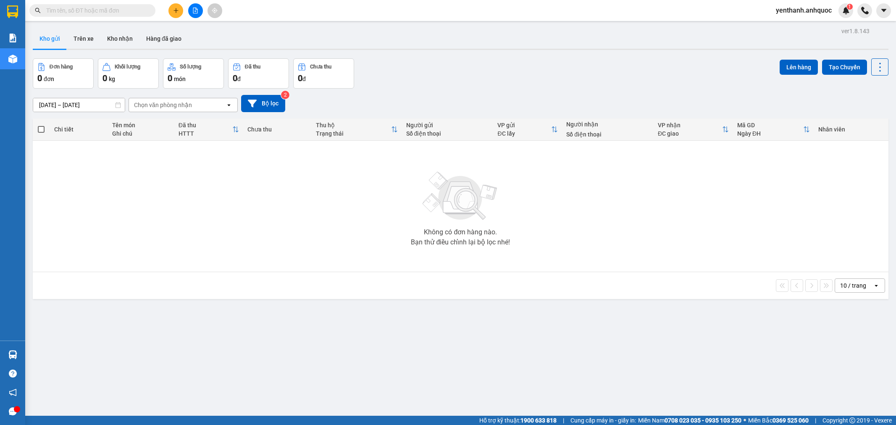 This screenshot has height=425, width=896. What do you see at coordinates (853, 421) in the screenshot?
I see `span: copyright` at bounding box center [853, 421].